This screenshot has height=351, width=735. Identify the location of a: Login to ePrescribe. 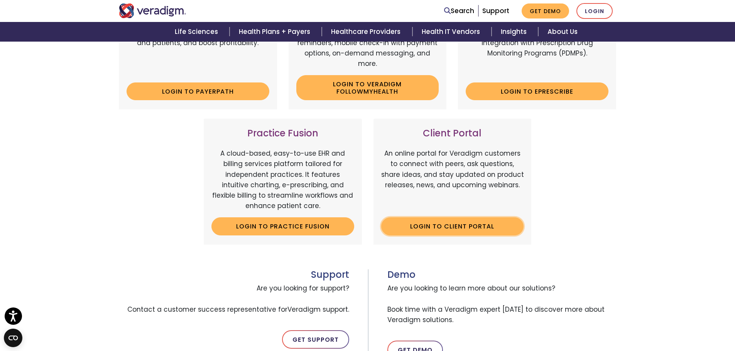
(537, 91).